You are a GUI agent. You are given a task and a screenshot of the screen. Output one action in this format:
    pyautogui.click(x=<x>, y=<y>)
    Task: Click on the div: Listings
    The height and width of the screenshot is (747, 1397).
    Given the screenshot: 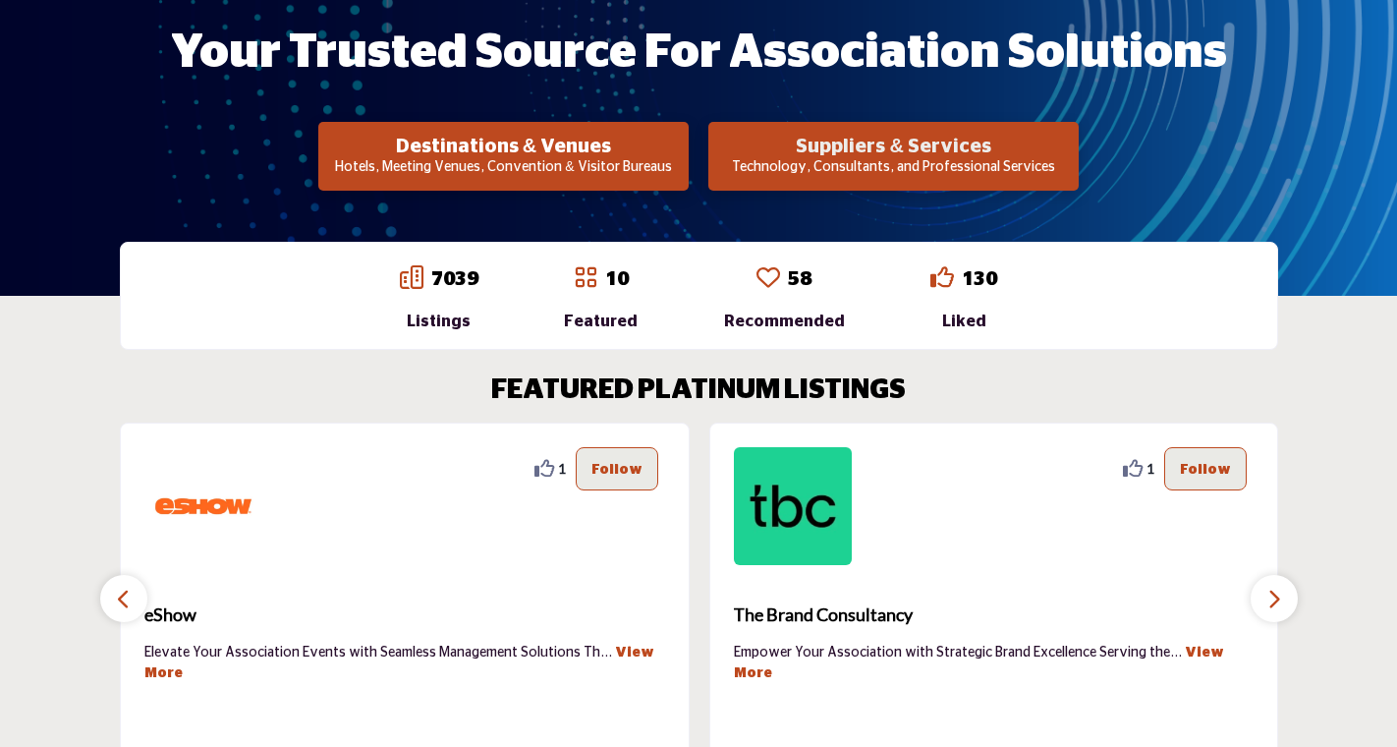 What is the action you would take?
    pyautogui.click(x=439, y=321)
    